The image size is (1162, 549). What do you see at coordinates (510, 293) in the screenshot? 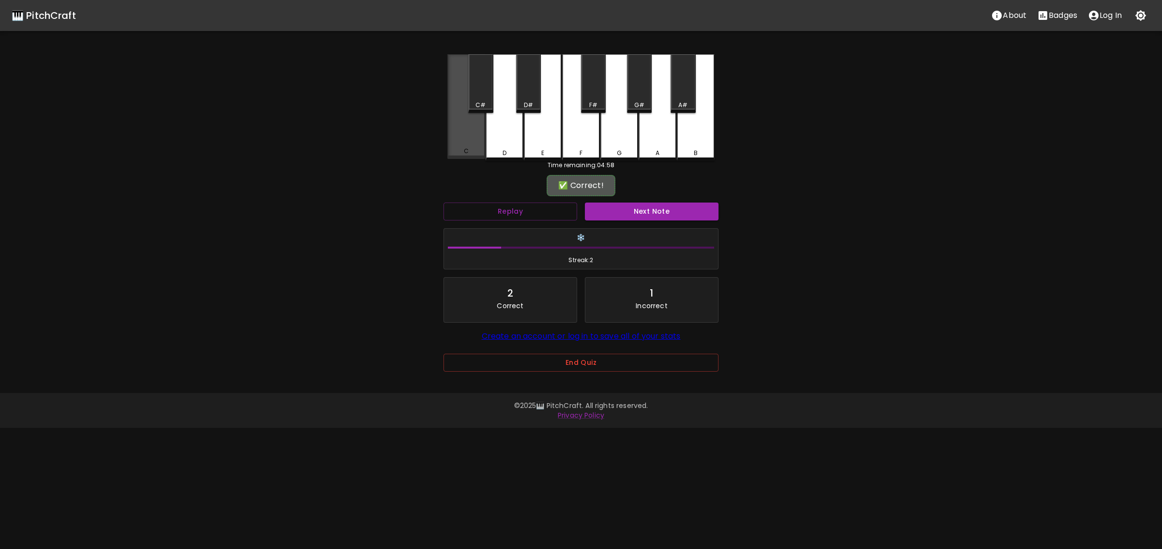
I see `div: 2` at bounding box center [510, 293].